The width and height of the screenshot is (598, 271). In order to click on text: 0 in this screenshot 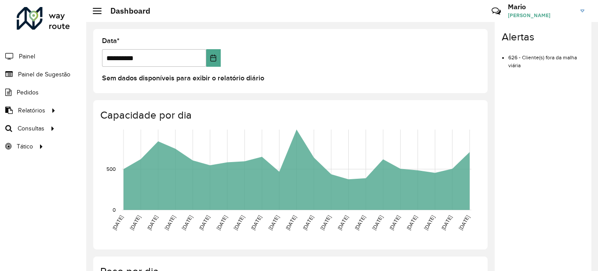, I will do `click(114, 210)`.